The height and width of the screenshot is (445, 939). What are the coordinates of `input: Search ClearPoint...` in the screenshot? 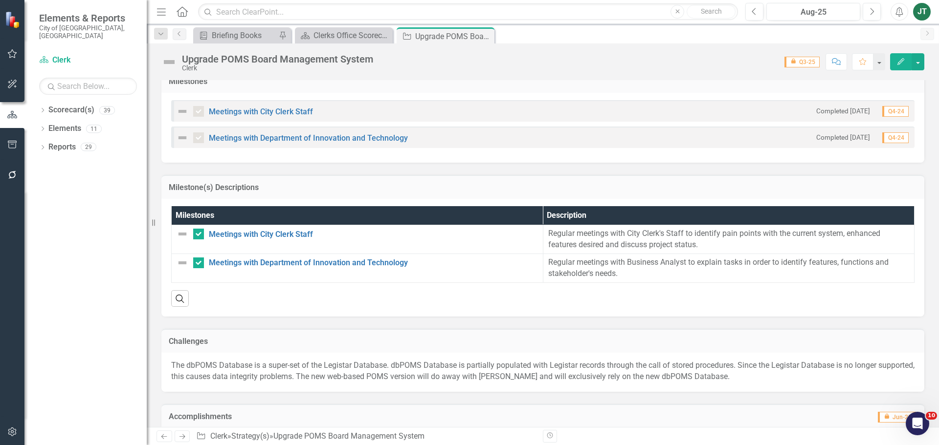 It's located at (468, 12).